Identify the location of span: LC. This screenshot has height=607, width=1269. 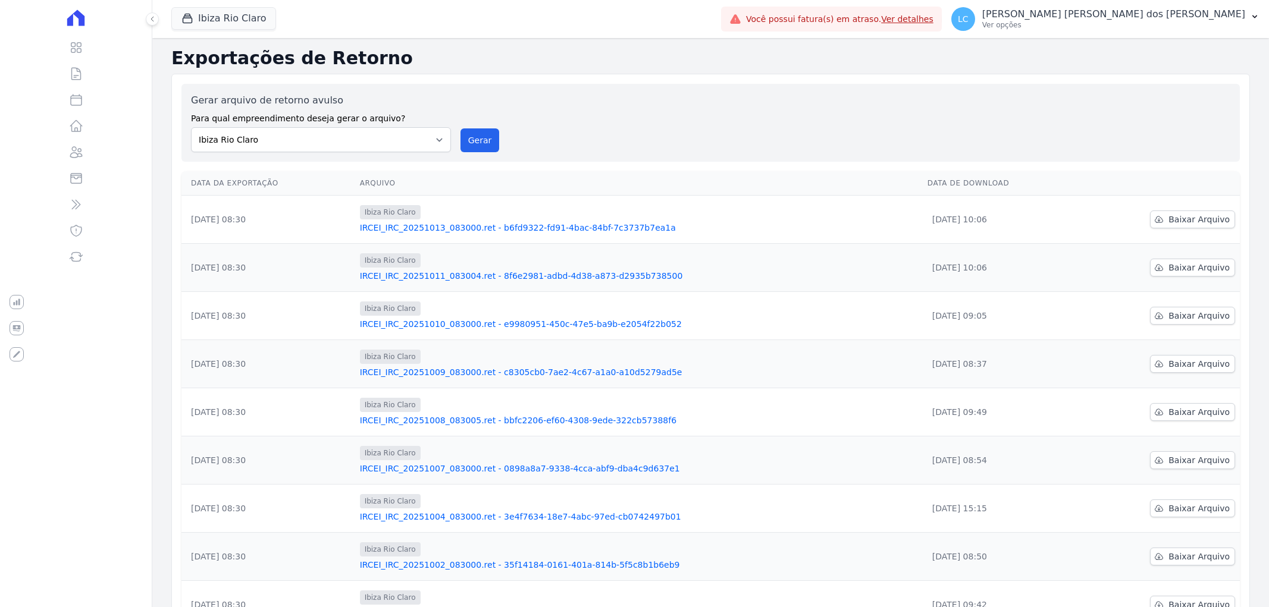
(963, 19).